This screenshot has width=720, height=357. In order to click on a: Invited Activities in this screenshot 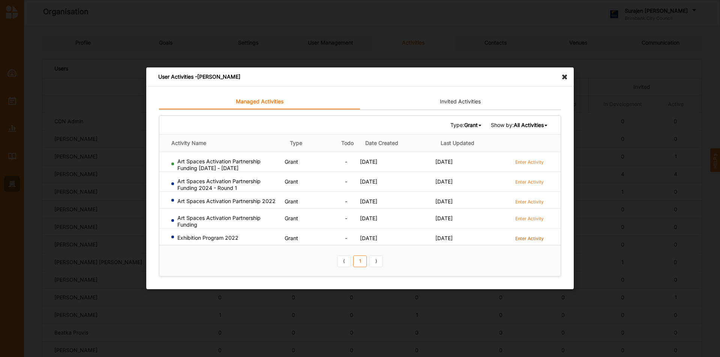, I will do `click(460, 102)`.